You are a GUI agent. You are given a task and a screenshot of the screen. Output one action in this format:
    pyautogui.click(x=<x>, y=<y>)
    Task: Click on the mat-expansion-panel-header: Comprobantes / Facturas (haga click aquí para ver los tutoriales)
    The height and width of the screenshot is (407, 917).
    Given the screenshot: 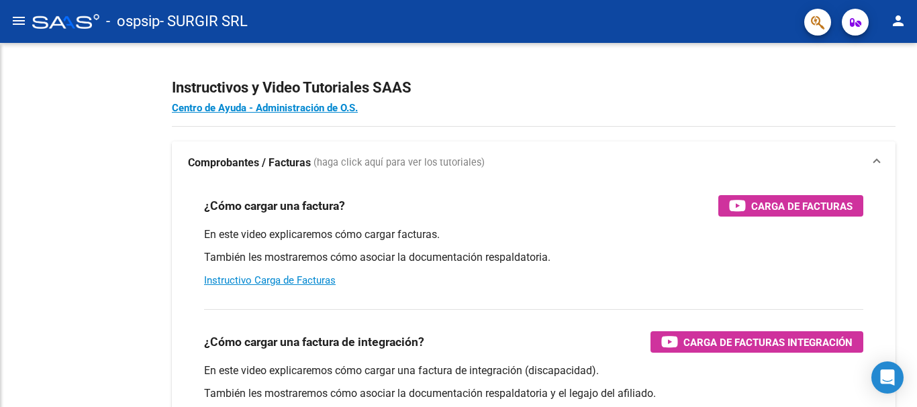 What is the action you would take?
    pyautogui.click(x=534, y=163)
    